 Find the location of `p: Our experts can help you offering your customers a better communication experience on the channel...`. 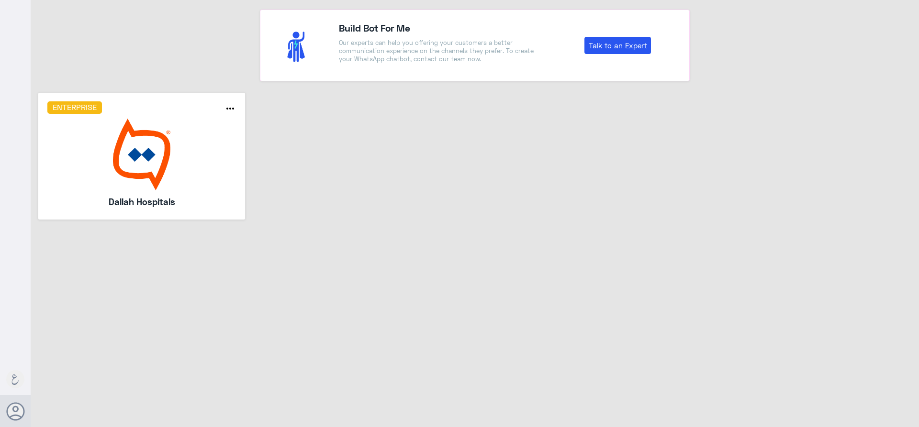

p: Our experts can help you offering your customers a better communication experience on the channel... is located at coordinates (439, 51).